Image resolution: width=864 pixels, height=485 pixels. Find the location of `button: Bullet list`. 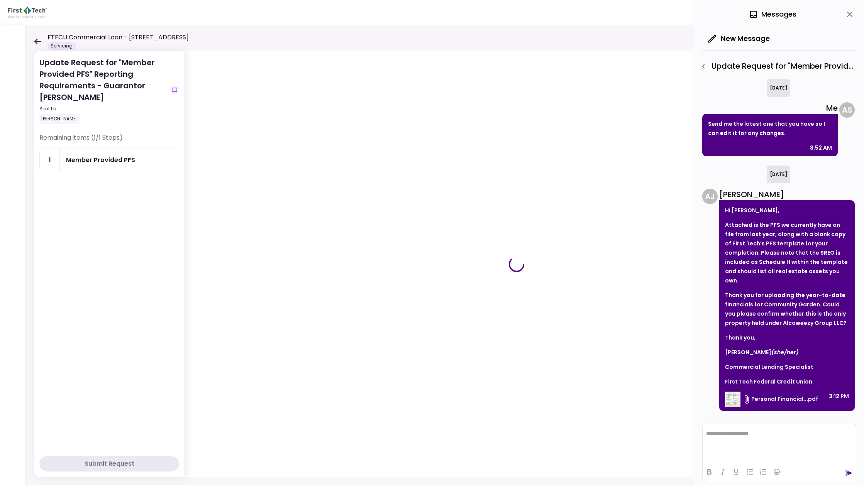

button: Bullet list is located at coordinates (750, 472).